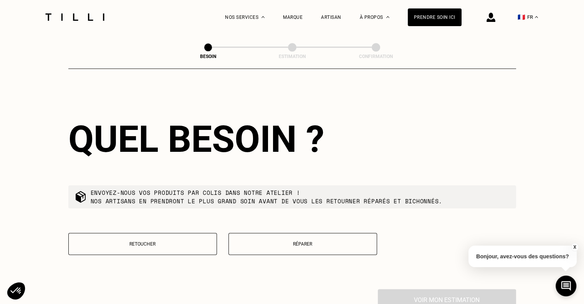  What do you see at coordinates (142, 244) in the screenshot?
I see `button: Retoucher` at bounding box center [142, 244].